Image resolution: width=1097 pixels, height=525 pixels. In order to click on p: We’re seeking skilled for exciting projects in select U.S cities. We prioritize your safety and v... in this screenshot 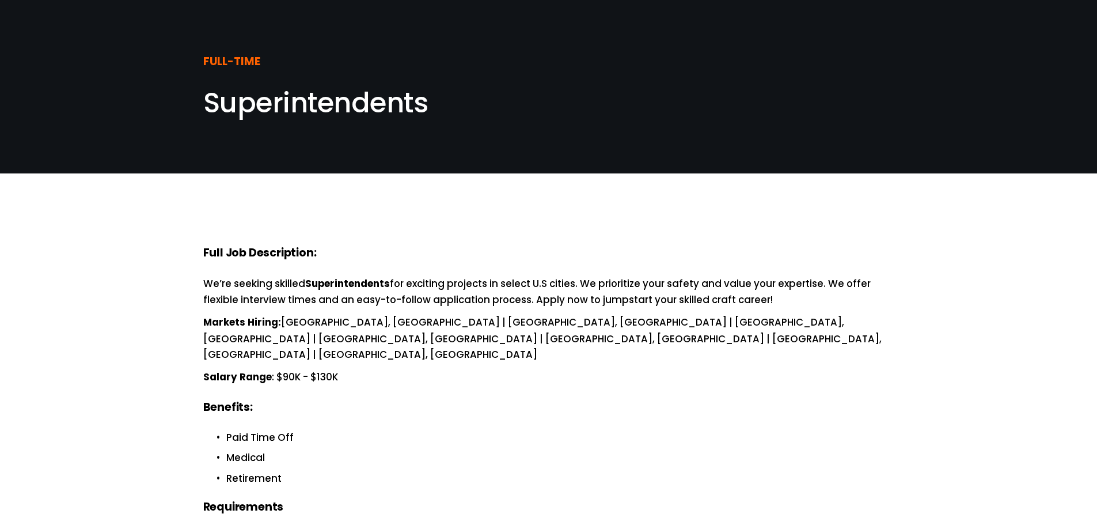, I will do `click(549, 292)`.